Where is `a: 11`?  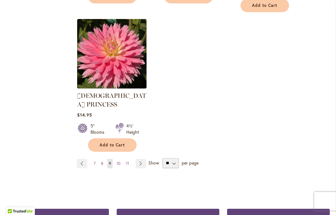
a: 11 is located at coordinates (128, 163).